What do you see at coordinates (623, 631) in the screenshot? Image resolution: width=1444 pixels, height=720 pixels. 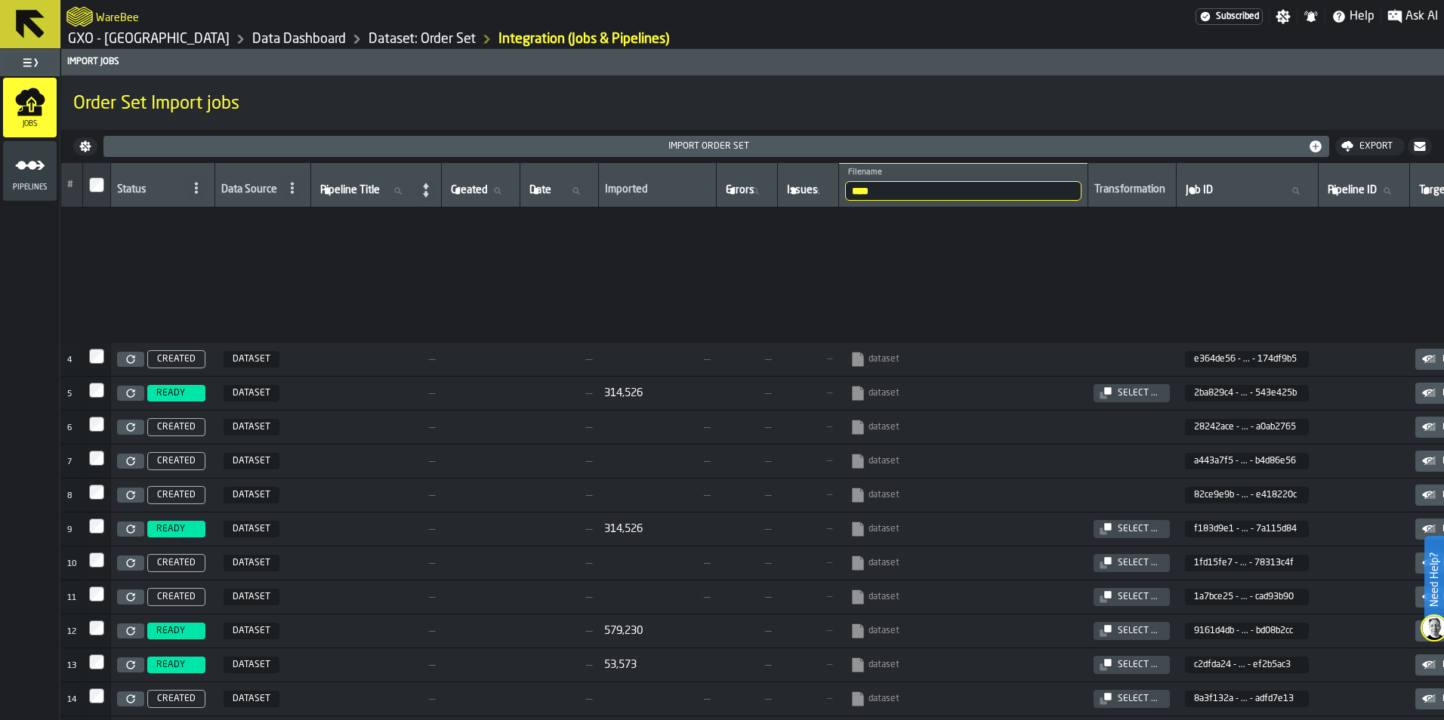 I see `div: 579,230` at bounding box center [623, 631].